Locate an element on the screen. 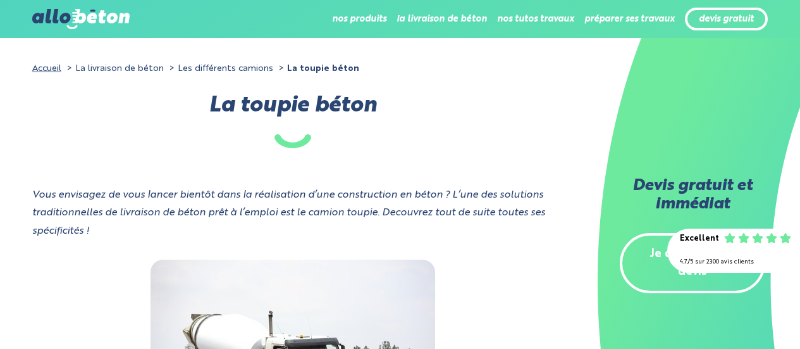 The height and width of the screenshot is (349, 800). li: nos tutos travaux is located at coordinates (536, 19).